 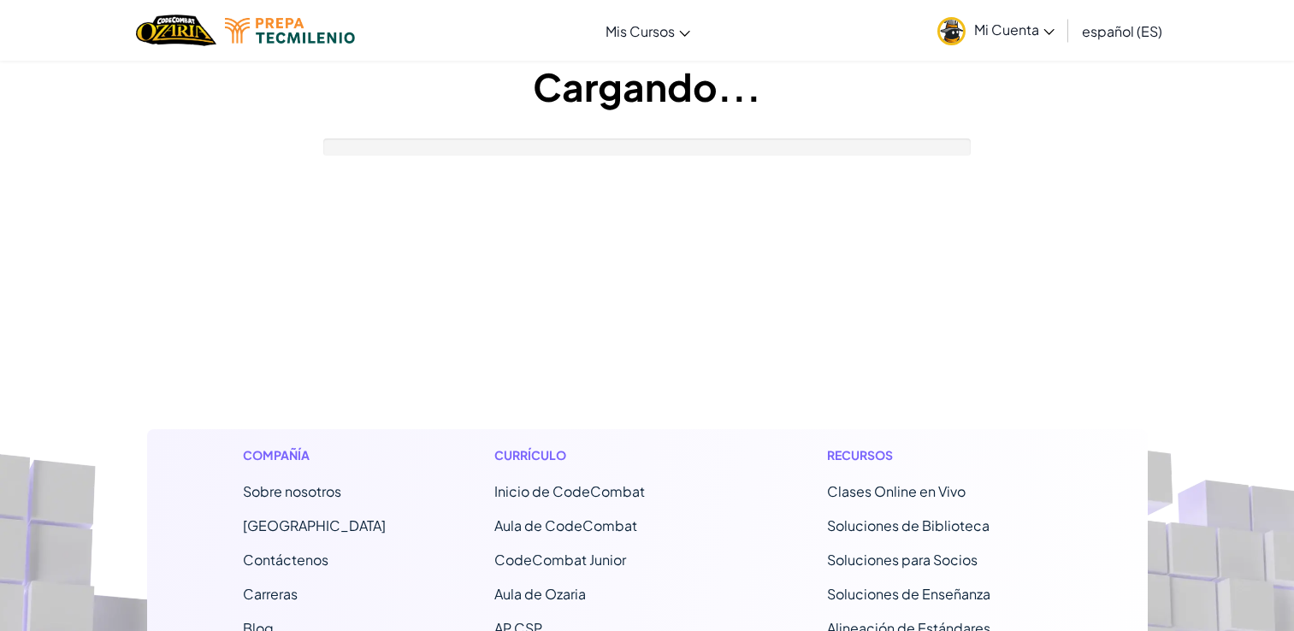 I want to click on h1: Recursos, so click(x=939, y=455).